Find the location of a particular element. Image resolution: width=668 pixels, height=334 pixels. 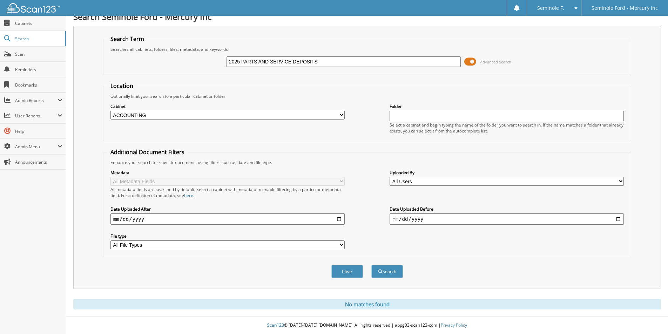

div: All metadata fields are searched by default. Select a cabinet with metadata to enable filtering b... is located at coordinates (228, 193).